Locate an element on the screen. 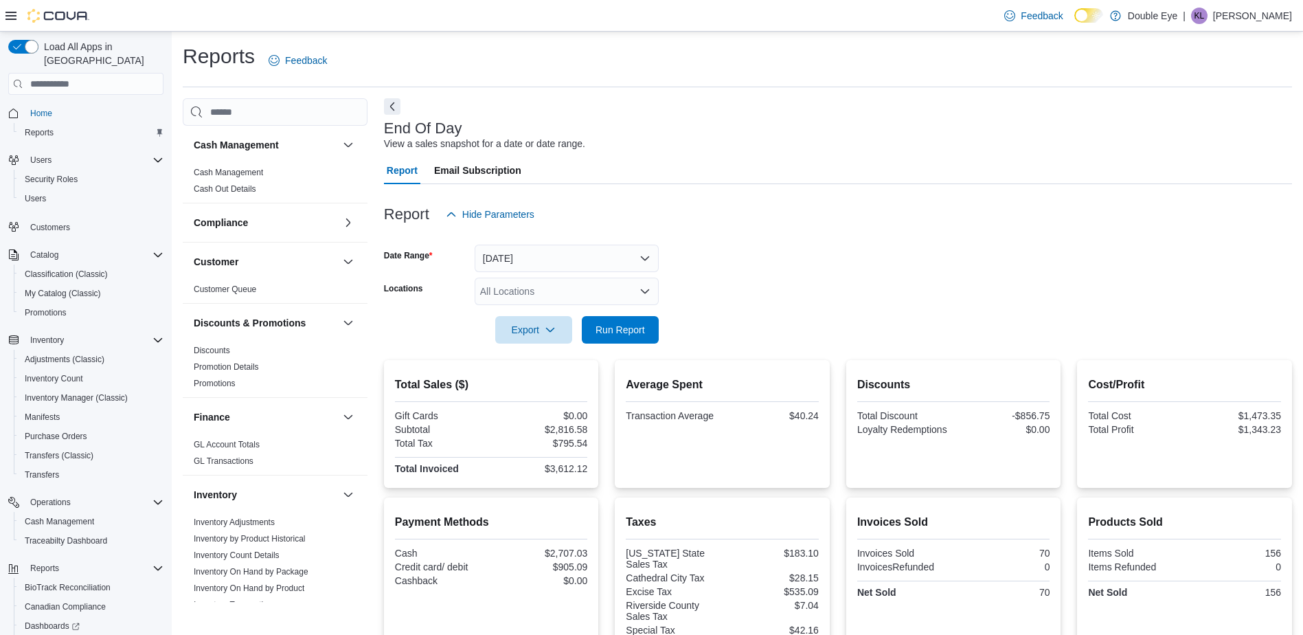  div: $535.09 is located at coordinates (772, 591).